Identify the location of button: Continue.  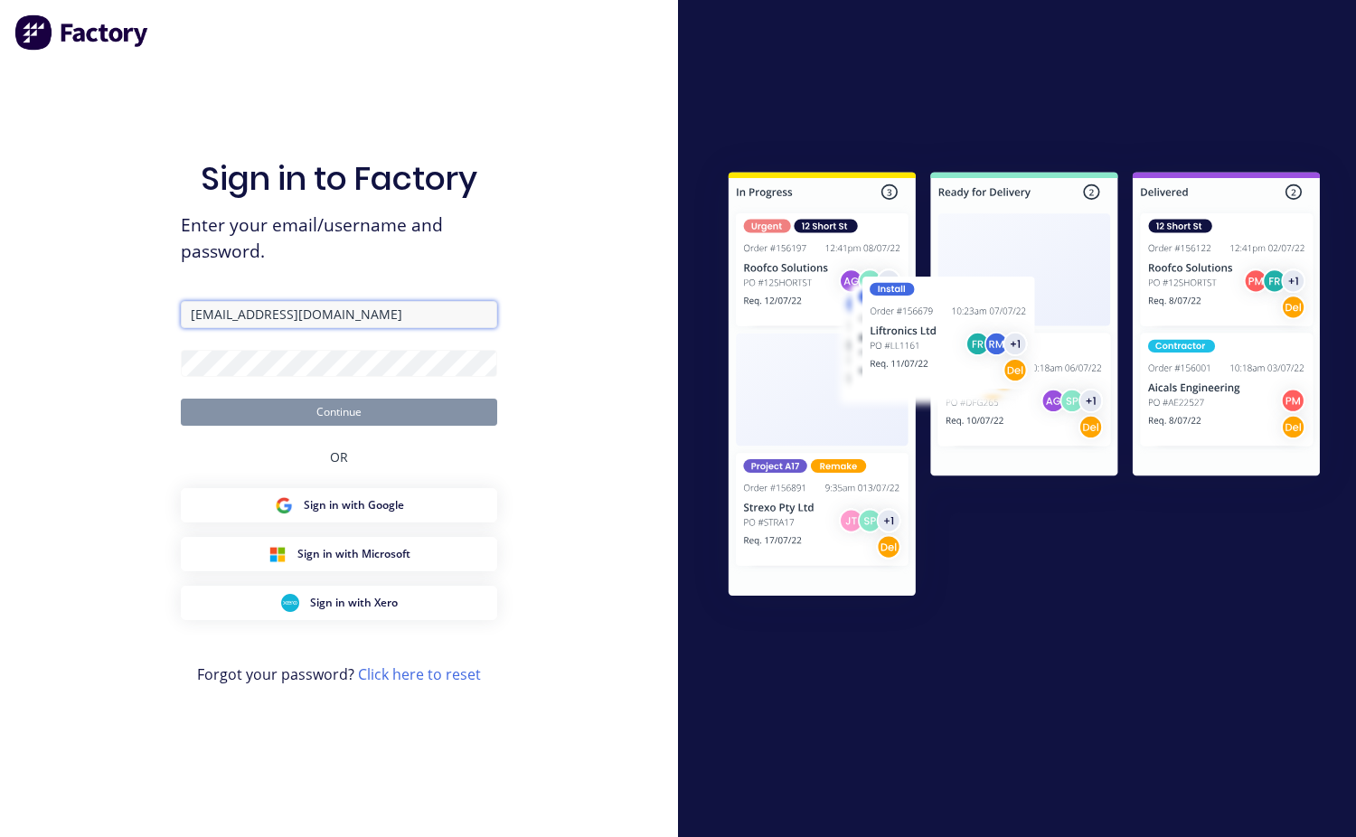
(339, 412).